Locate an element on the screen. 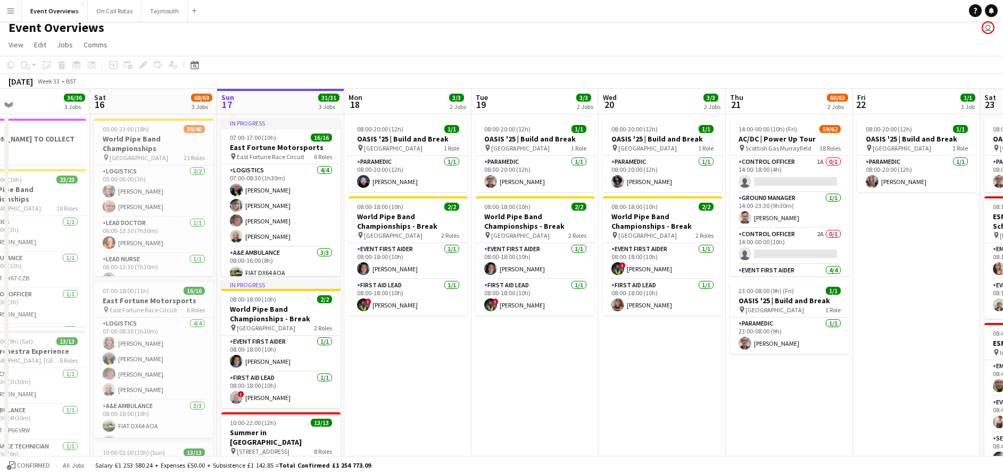  span: Confirmed is located at coordinates (34, 465).